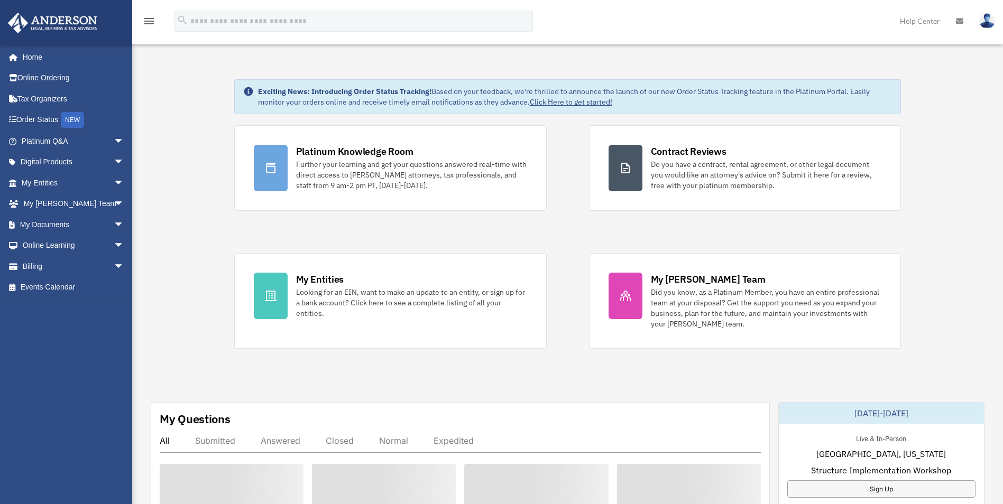 This screenshot has width=1003, height=504. Describe the element at coordinates (72, 120) in the screenshot. I see `div: NEW` at that location.